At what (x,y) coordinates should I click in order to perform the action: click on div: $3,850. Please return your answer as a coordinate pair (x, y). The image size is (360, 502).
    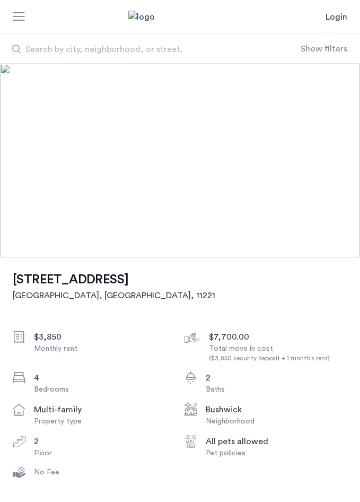
    Looking at the image, I should click on (105, 337).